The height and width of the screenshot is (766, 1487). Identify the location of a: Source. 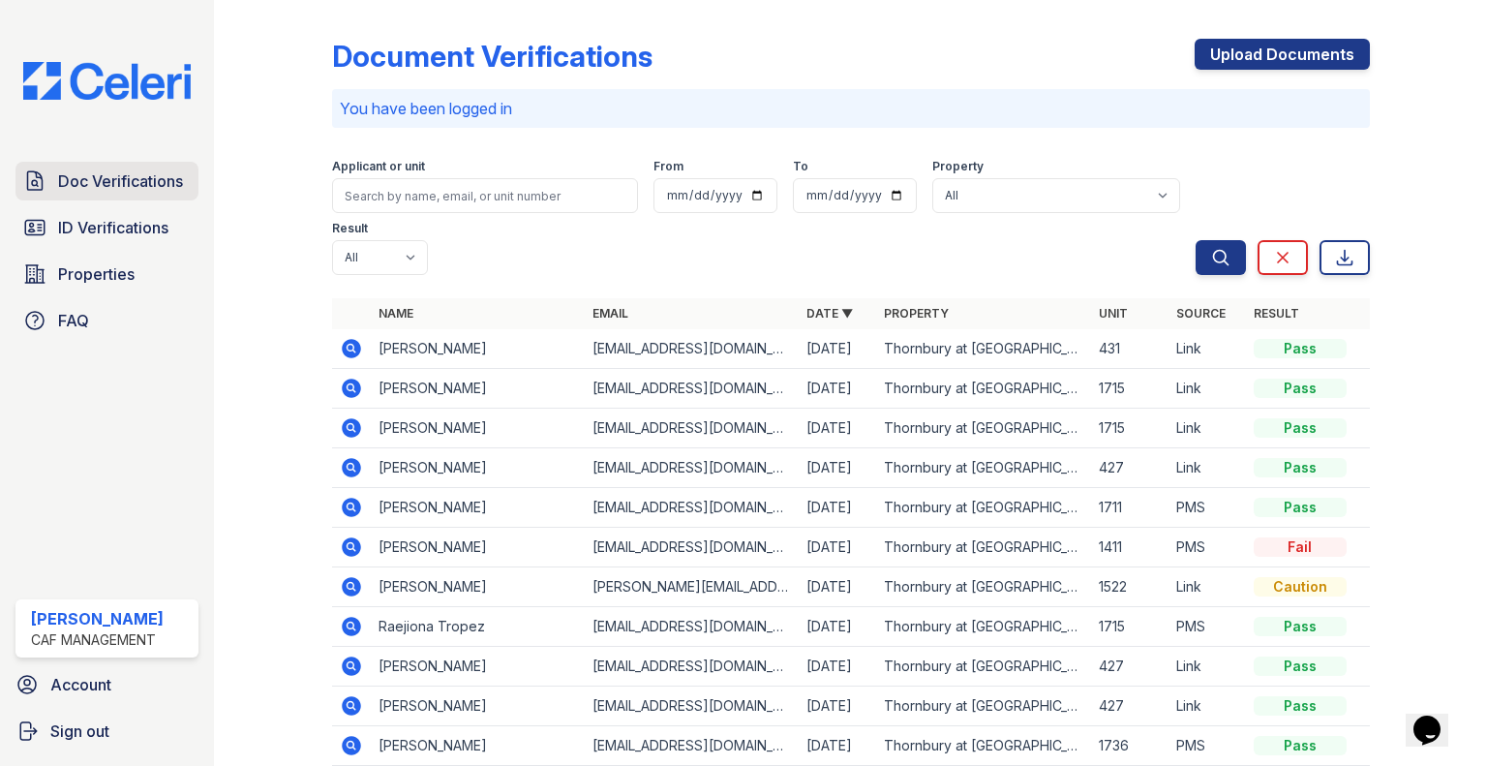
(1200, 313).